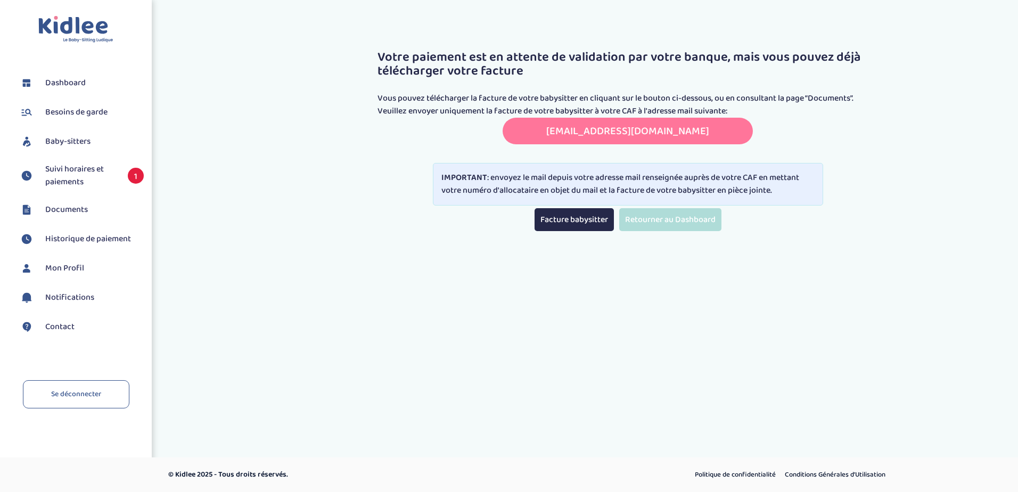 The height and width of the screenshot is (492, 1018). What do you see at coordinates (76, 112) in the screenshot?
I see `span: Besoins de garde` at bounding box center [76, 112].